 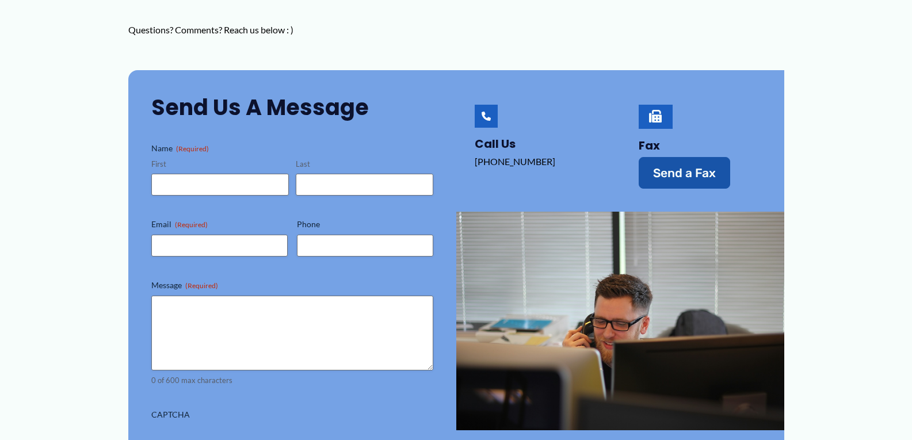 What do you see at coordinates (219, 225) in the screenshot?
I see `label: Email` at bounding box center [219, 225].